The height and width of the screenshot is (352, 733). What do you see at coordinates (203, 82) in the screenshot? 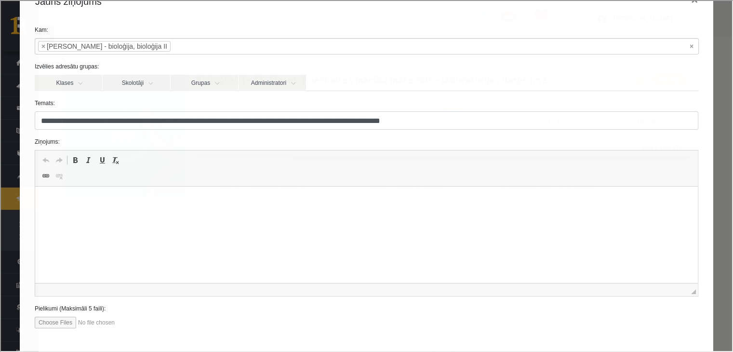
I see `a: Grupas` at bounding box center [203, 82].